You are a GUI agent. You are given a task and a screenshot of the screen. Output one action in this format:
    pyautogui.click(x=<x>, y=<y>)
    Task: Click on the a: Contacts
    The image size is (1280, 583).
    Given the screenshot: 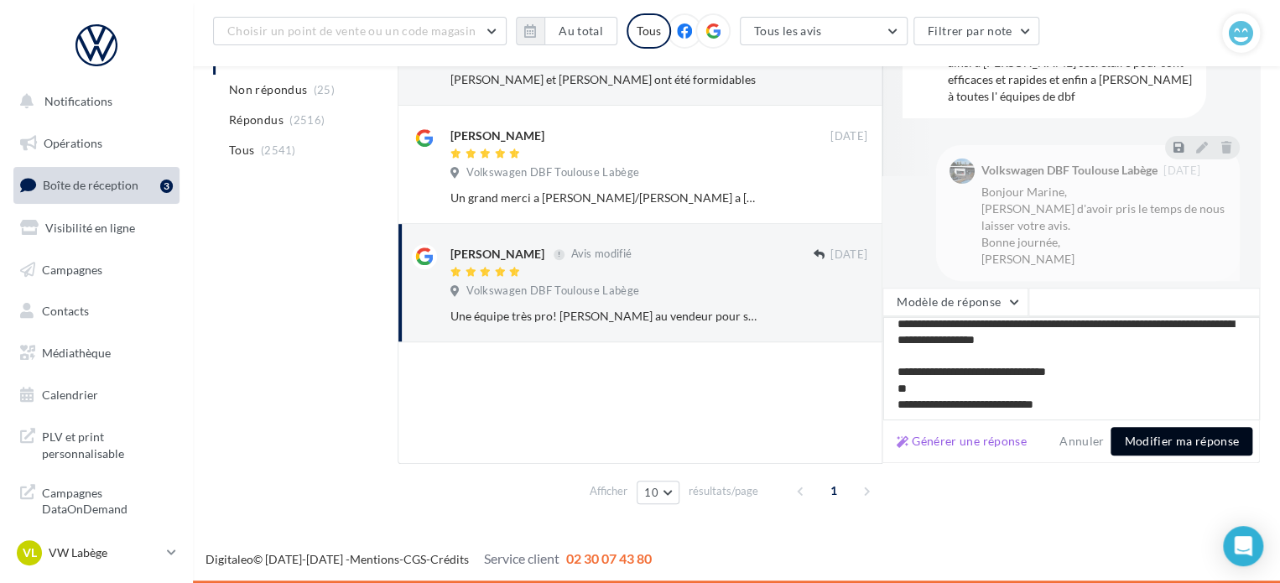 What is the action you would take?
    pyautogui.click(x=96, y=311)
    